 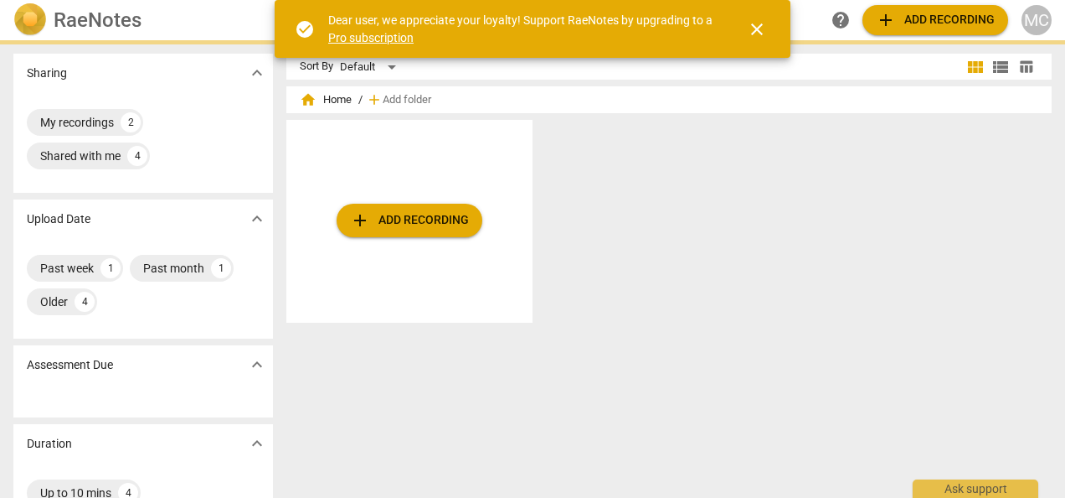 What do you see at coordinates (1037, 20) in the screenshot?
I see `button: MC` at bounding box center [1037, 20].